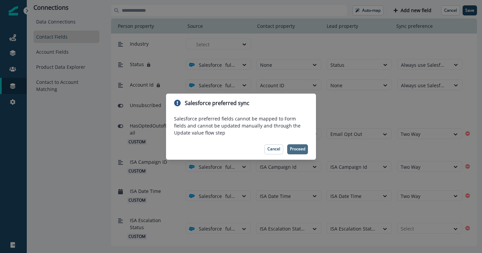  I want to click on p: Salesforce preferred sync, so click(217, 103).